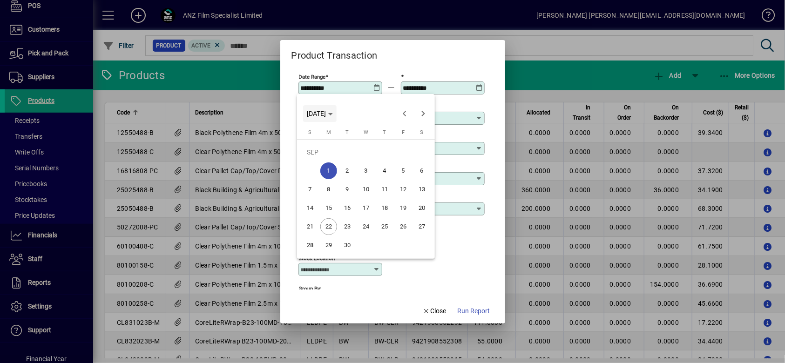 Image resolution: width=785 pixels, height=363 pixels. What do you see at coordinates (347, 227) in the screenshot?
I see `span: 23` at bounding box center [347, 227].